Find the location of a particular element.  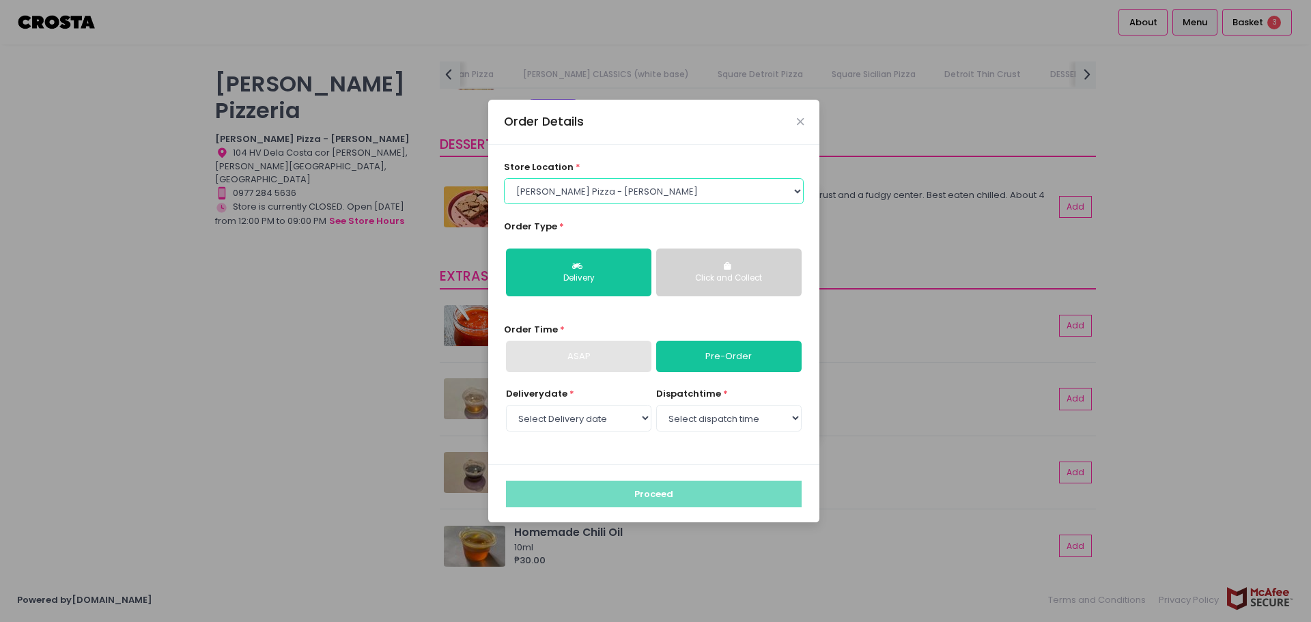

a: Pre-Order is located at coordinates (728, 356).